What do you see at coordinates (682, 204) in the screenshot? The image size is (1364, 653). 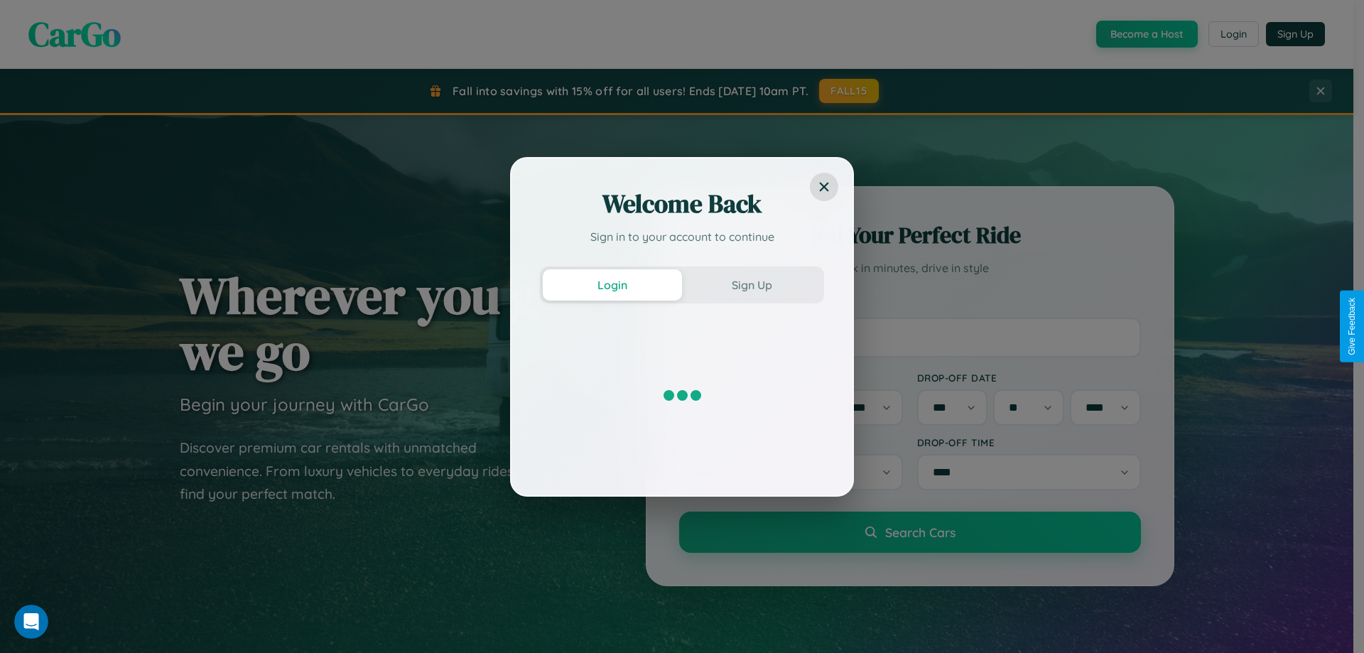 I see `h2: Welcome Back` at bounding box center [682, 204].